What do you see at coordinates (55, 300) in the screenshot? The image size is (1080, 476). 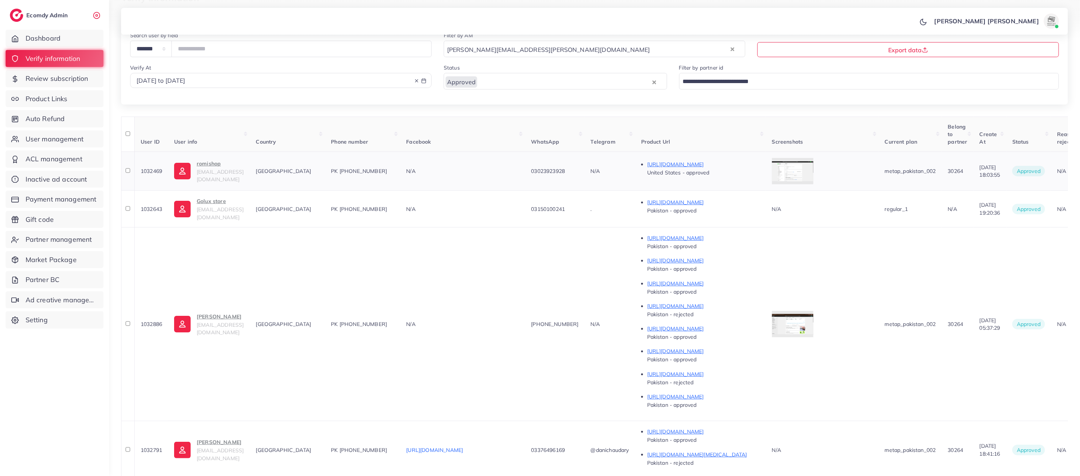 I see `a: Ad creative management` at bounding box center [55, 300].